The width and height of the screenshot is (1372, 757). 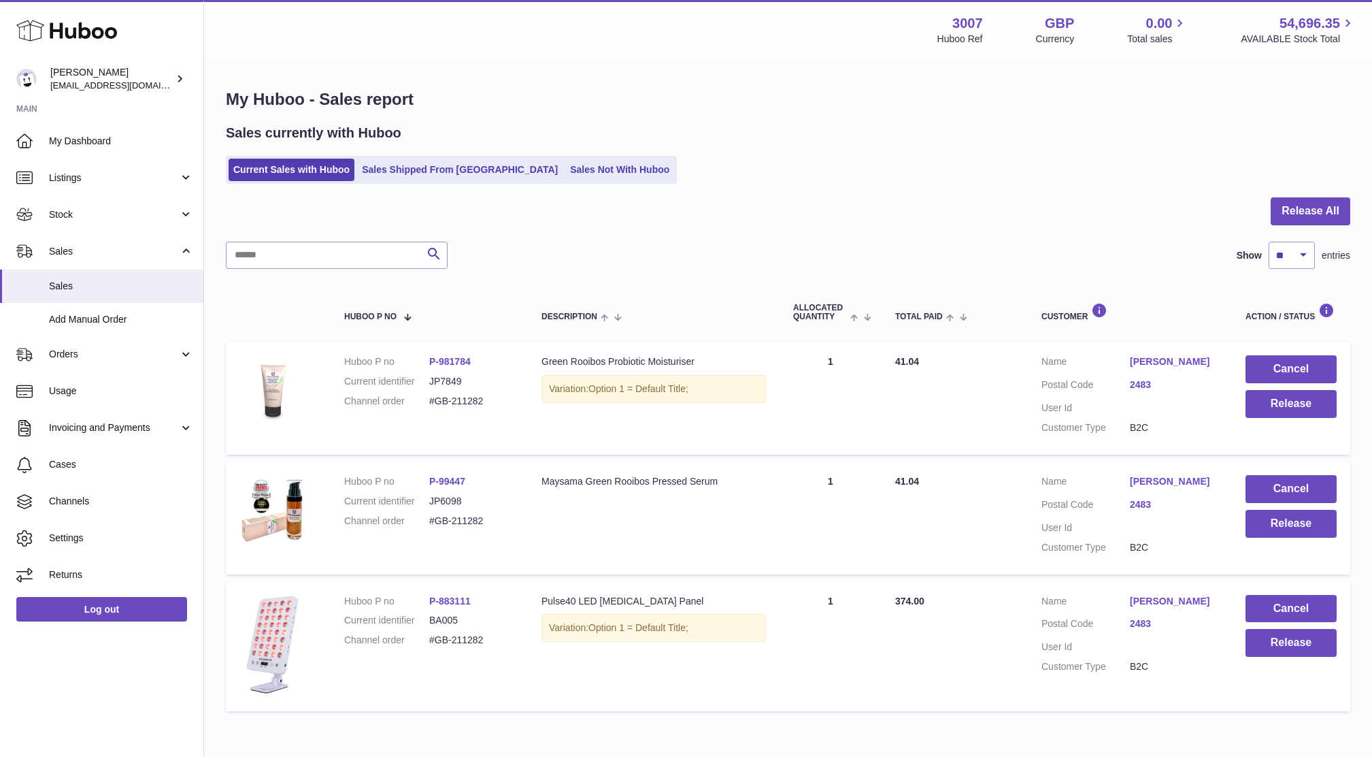 I want to click on span: Usage, so click(x=121, y=391).